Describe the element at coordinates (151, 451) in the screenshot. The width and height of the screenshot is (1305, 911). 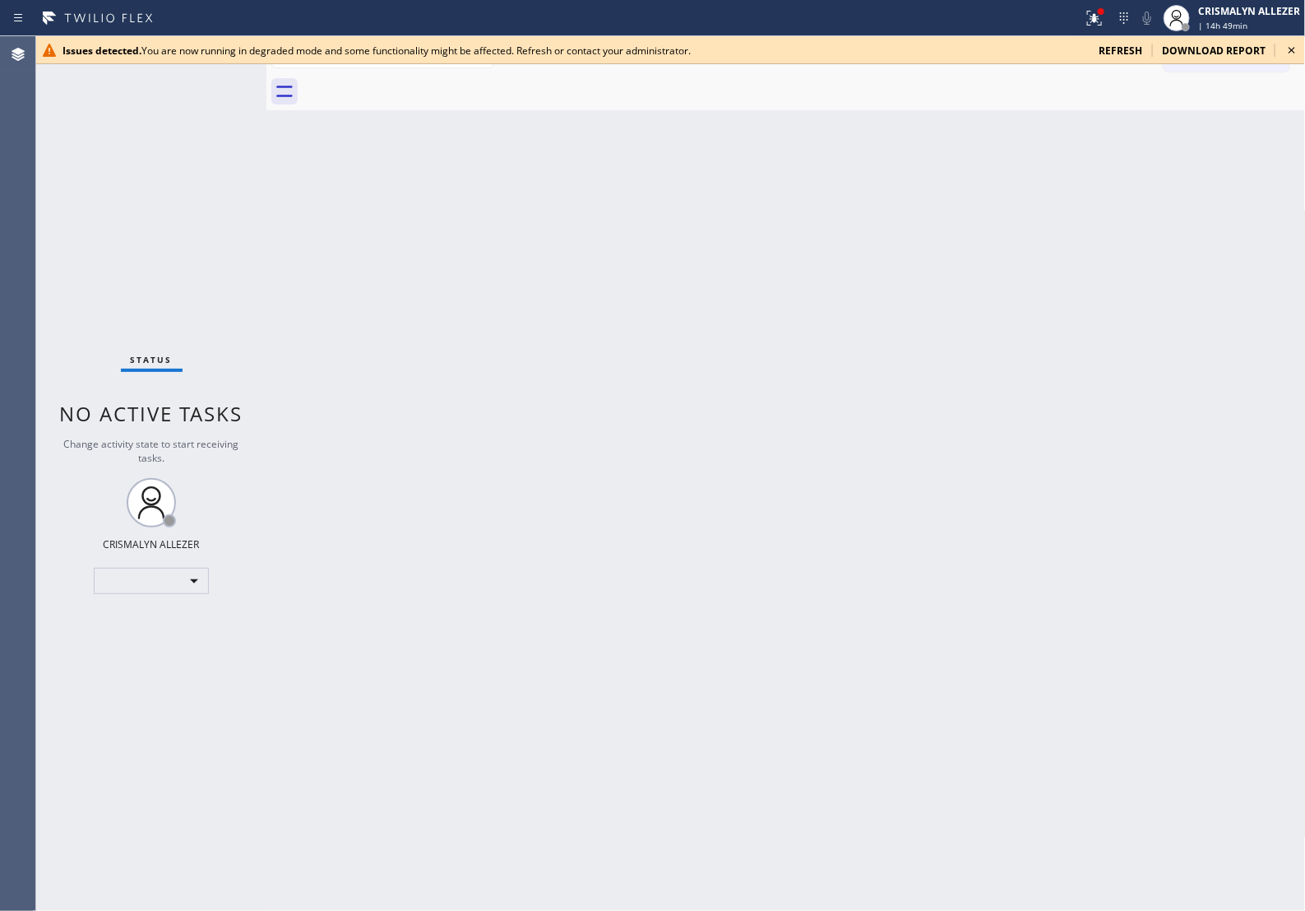
I see `span: Change activity state to start receiving tasks.` at that location.